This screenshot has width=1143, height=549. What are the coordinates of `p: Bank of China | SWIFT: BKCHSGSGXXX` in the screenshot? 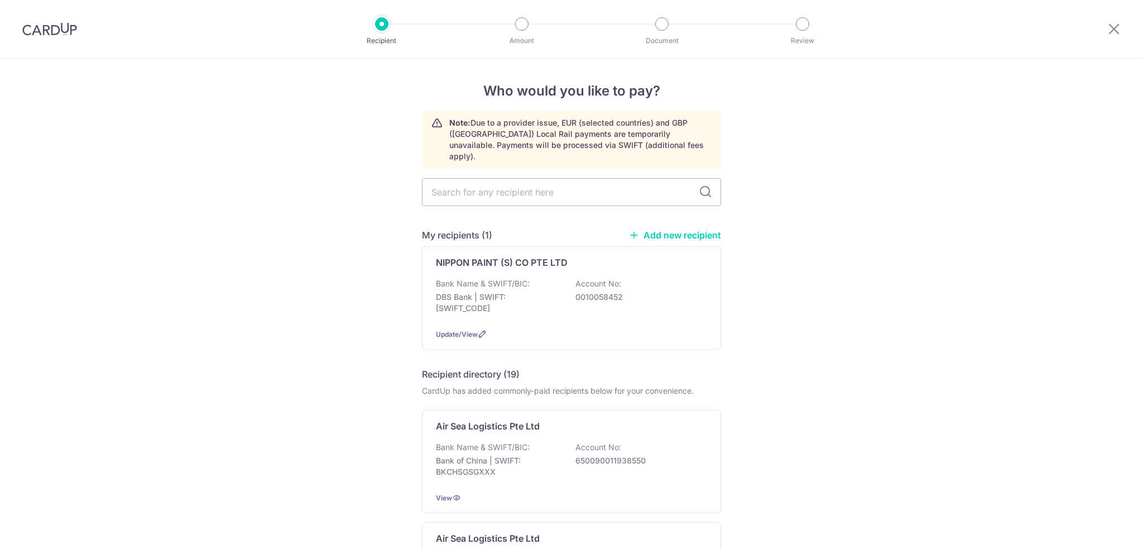 It's located at (498, 466).